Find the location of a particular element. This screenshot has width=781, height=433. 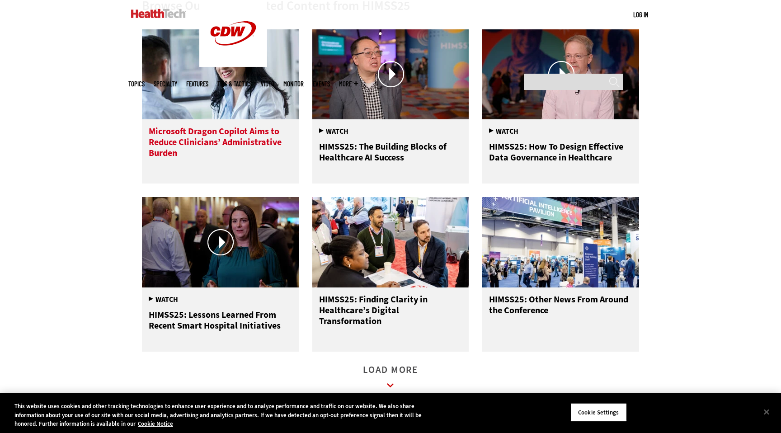

button: Cookie Settings is located at coordinates (599, 412).